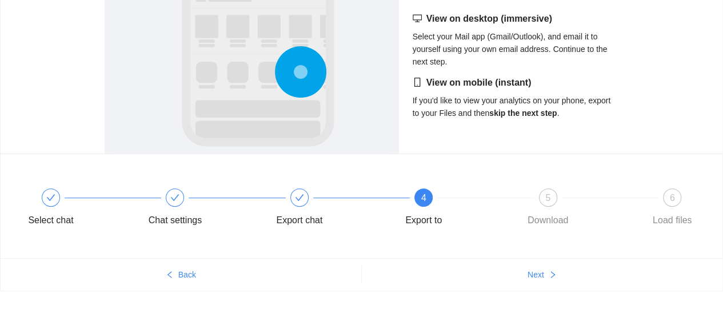 The width and height of the screenshot is (723, 334). Describe the element at coordinates (548, 221) in the screenshot. I see `div: Download` at that location.